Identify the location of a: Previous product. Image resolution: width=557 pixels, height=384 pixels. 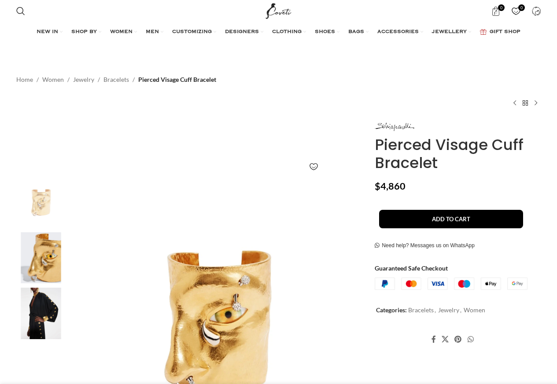
(514, 103).